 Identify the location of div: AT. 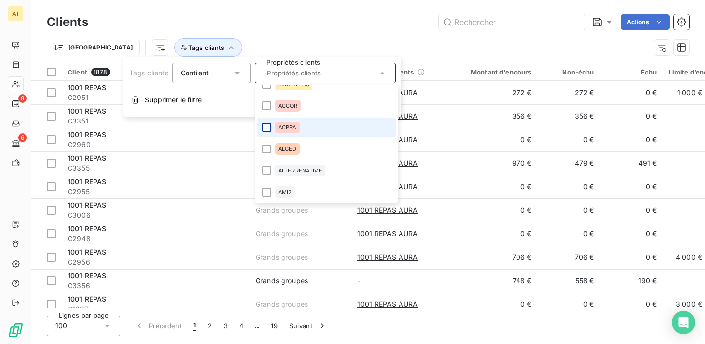
(16, 14).